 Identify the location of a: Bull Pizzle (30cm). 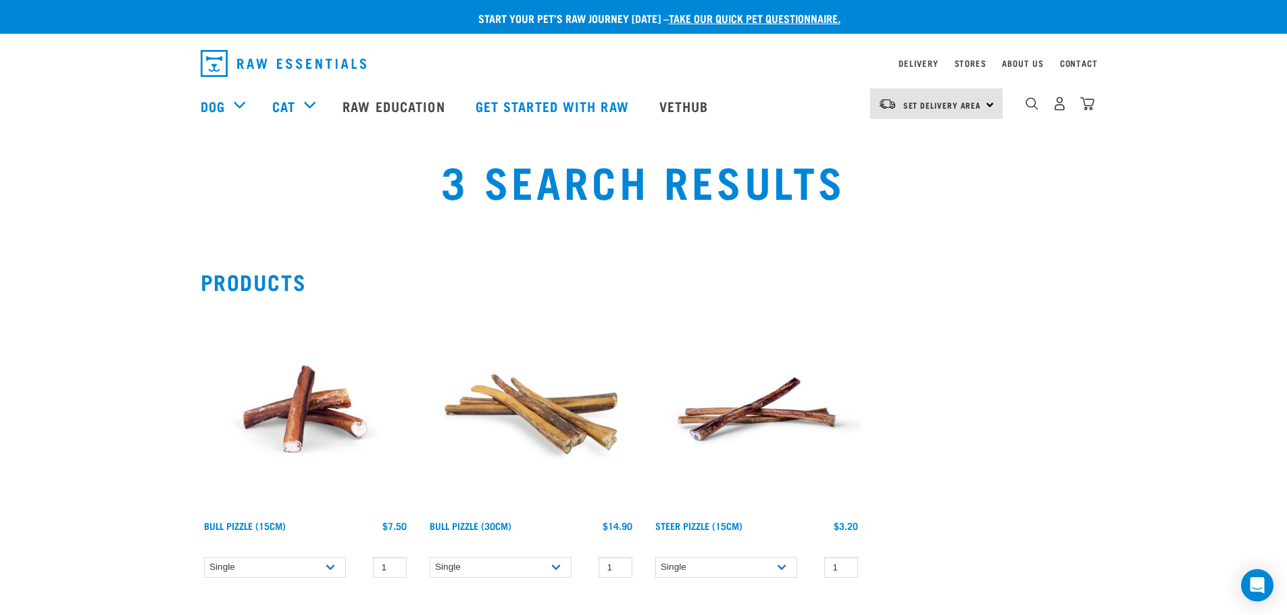
(470, 526).